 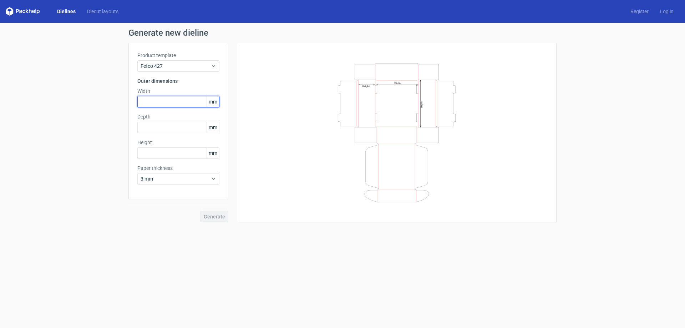 What do you see at coordinates (343, 33) in the screenshot?
I see `h1: Generate new dieline` at bounding box center [343, 33].